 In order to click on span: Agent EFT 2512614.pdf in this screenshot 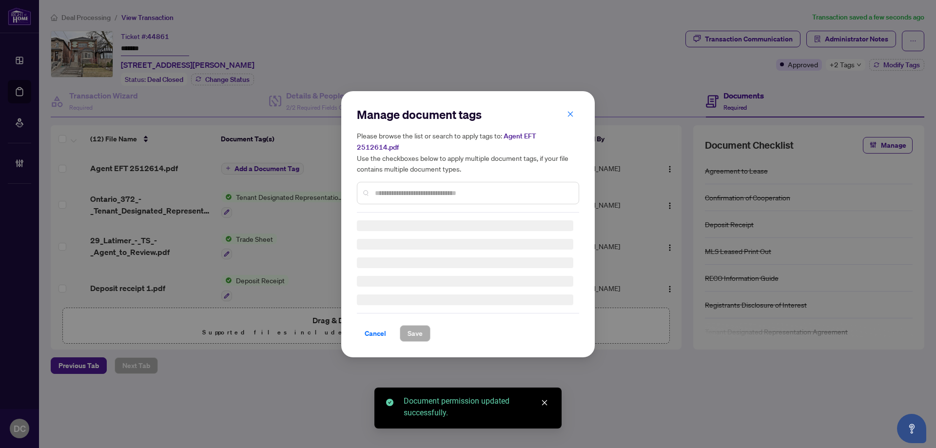, I will do `click(446, 141)`.